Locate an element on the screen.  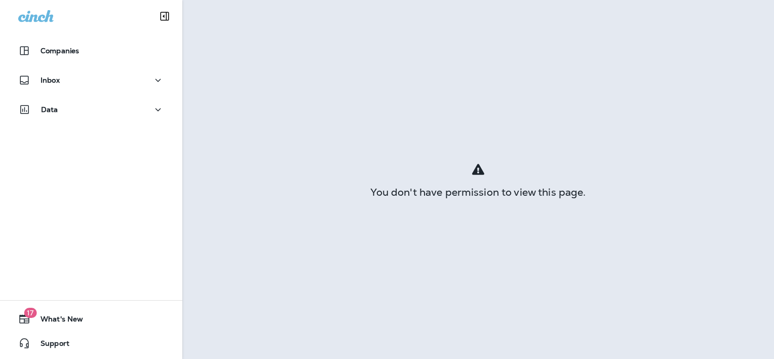
span: What's New is located at coordinates (57, 321).